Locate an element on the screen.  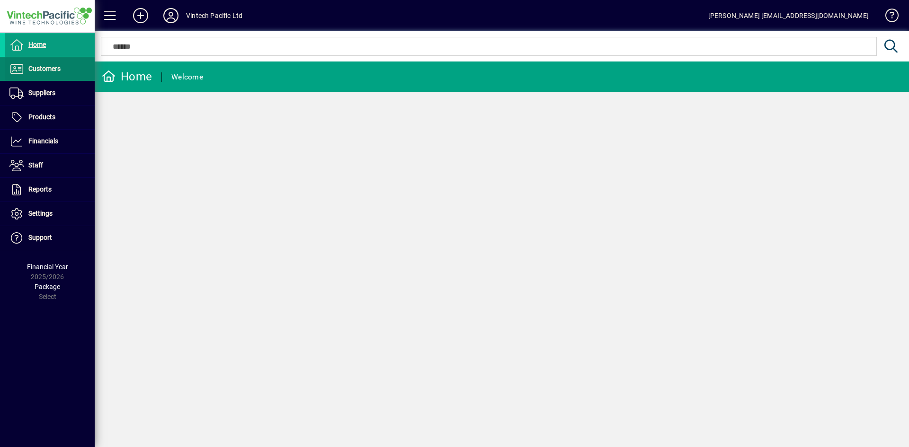
a: Staff is located at coordinates (50, 166).